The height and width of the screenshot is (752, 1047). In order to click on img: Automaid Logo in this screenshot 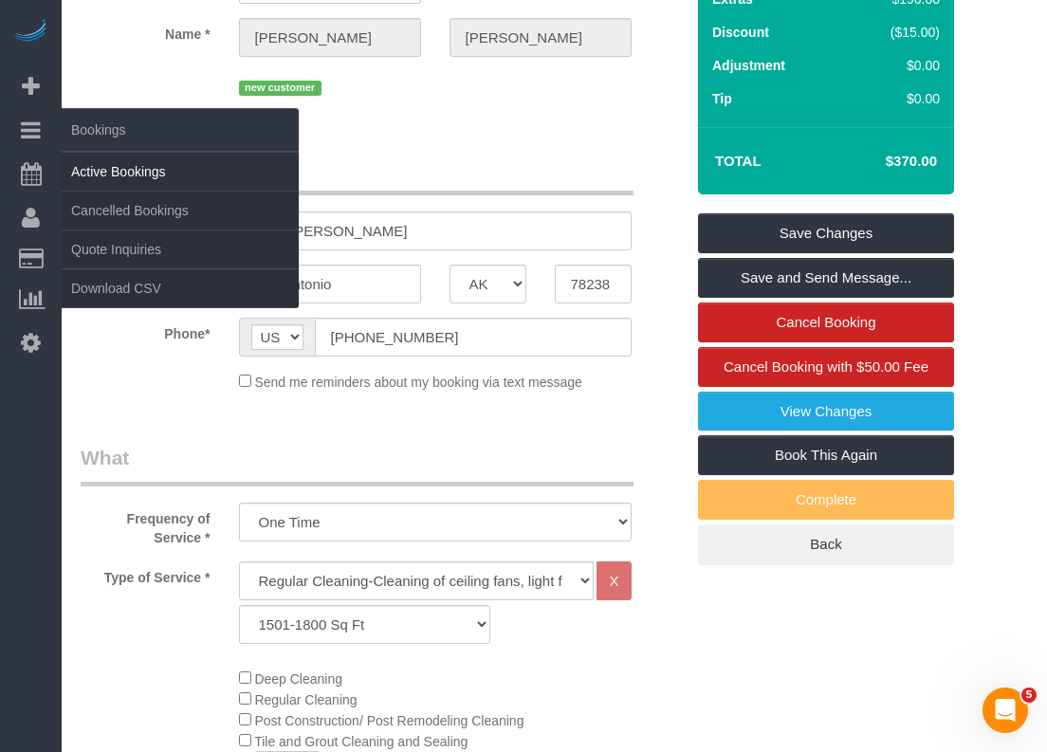, I will do `click(30, 32)`.